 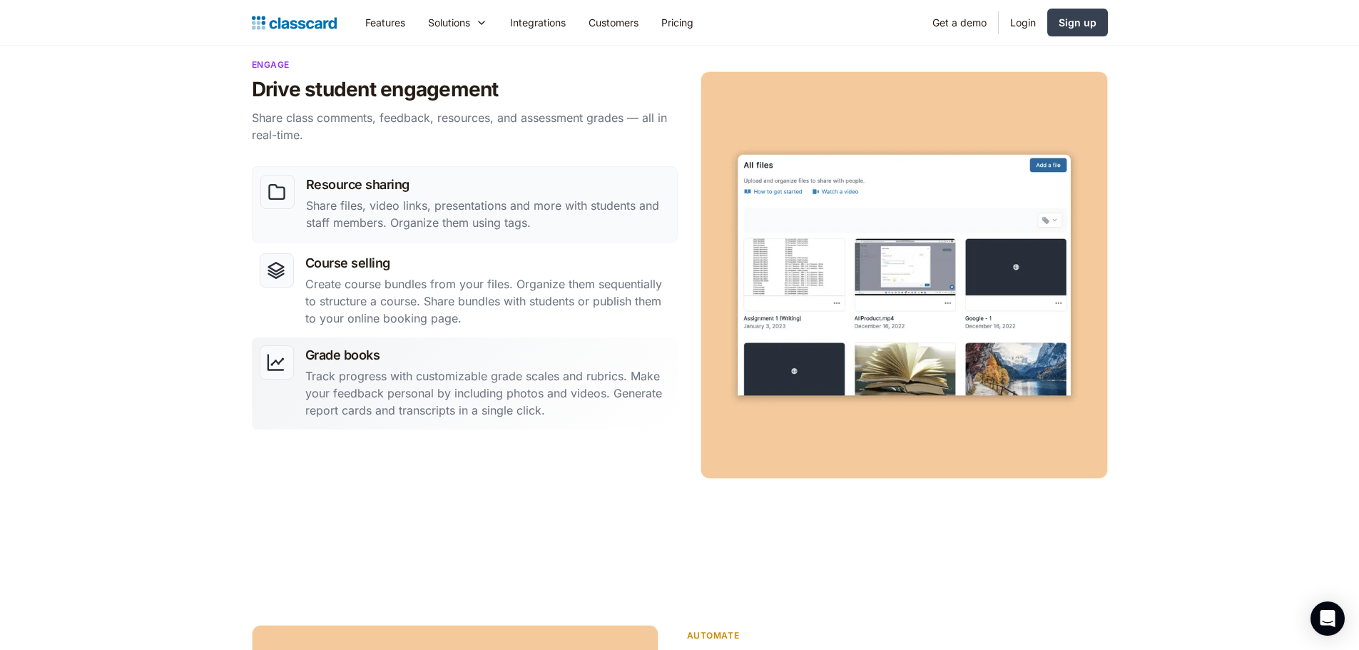 What do you see at coordinates (904, 275) in the screenshot?
I see `img: All files organized screenshot` at bounding box center [904, 275].